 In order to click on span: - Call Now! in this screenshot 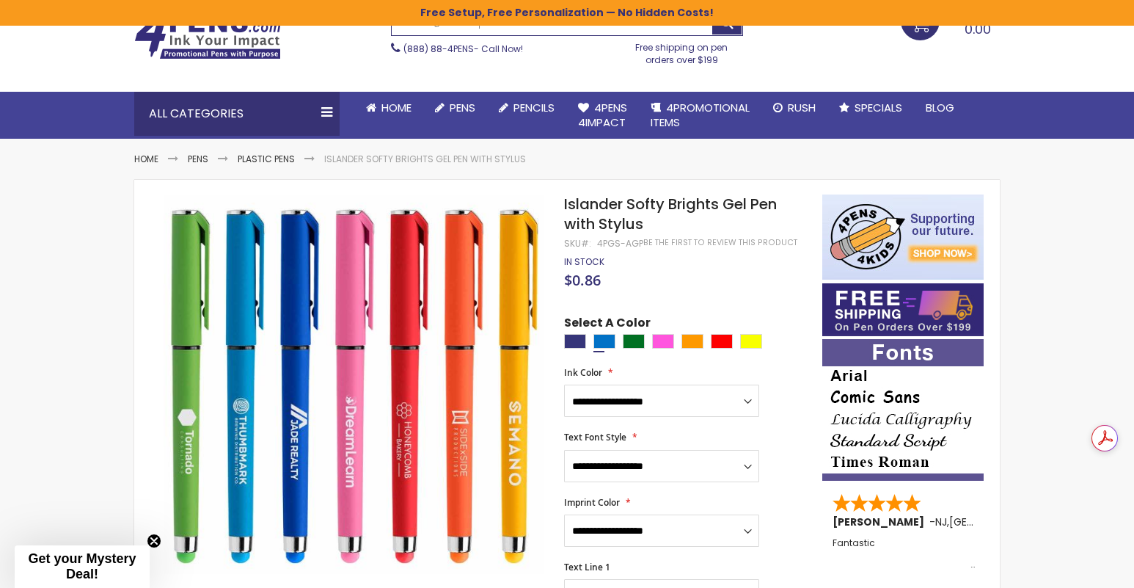, I will do `click(463, 48)`.